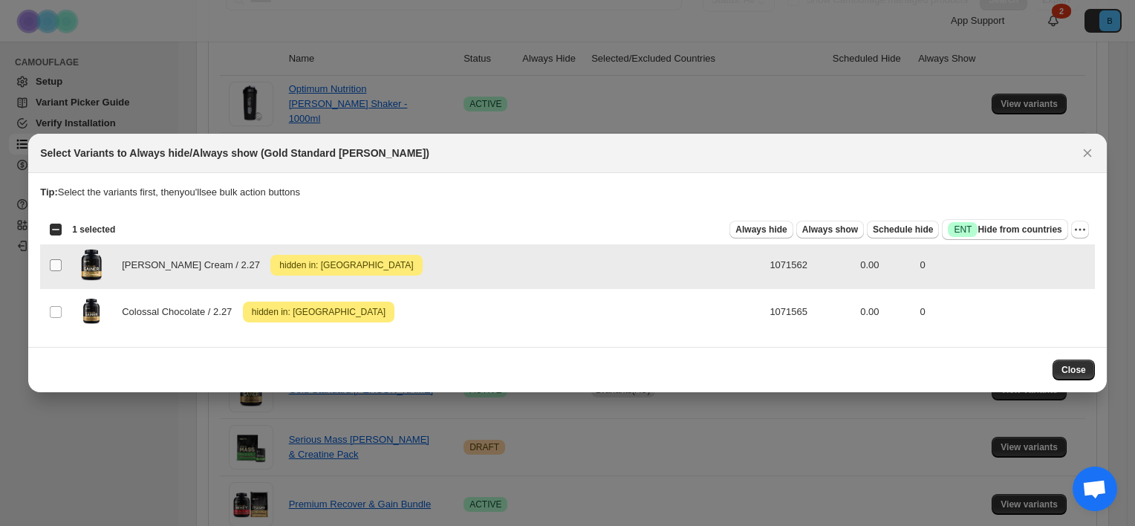  Describe the element at coordinates (902, 229) in the screenshot. I see `button: Schedule hide` at that location.